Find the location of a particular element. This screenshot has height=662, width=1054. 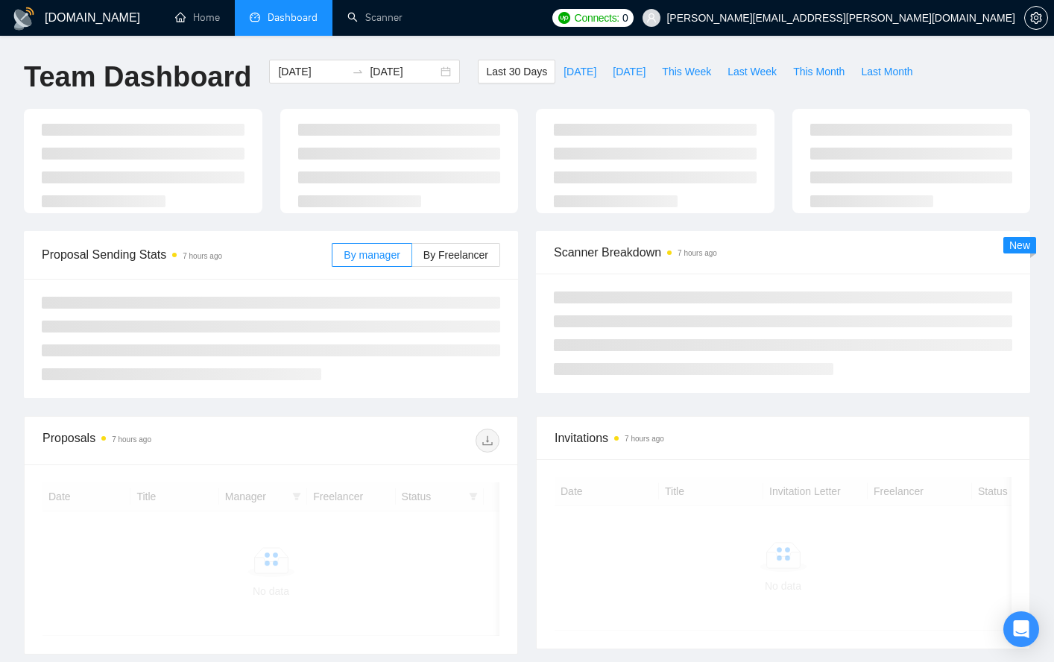

span: Last 30 Days is located at coordinates (516, 72).